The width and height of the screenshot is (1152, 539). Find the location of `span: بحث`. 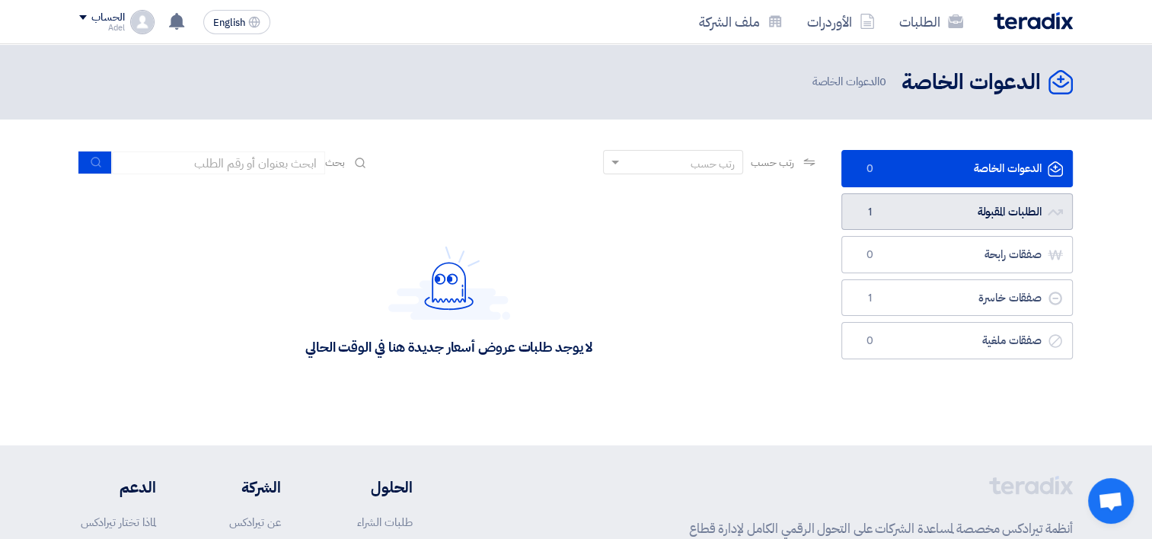

span: بحث is located at coordinates (335, 162).